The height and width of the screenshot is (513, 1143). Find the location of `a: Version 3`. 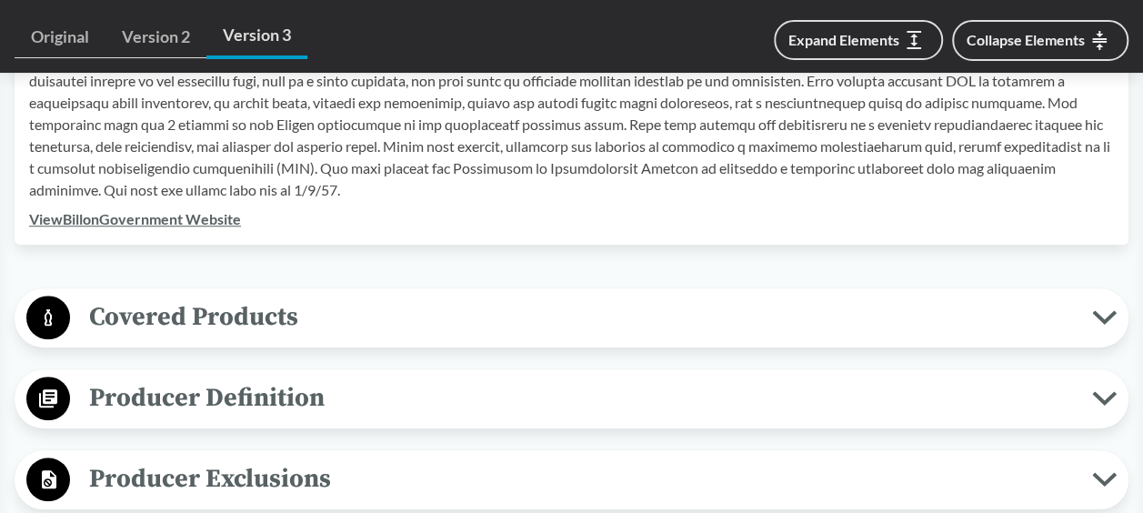

a: Version 3 is located at coordinates (257, 36).